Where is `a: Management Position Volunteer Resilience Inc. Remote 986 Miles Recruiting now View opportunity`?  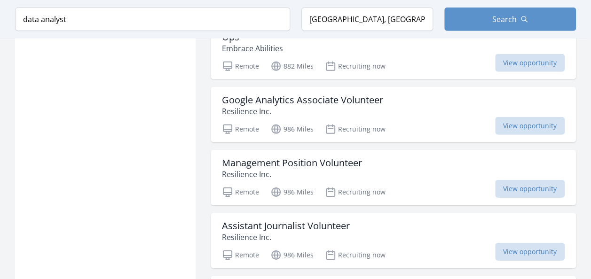
a: Management Position Volunteer Resilience Inc. Remote 986 Miles Recruiting now View opportunity is located at coordinates (393, 178).